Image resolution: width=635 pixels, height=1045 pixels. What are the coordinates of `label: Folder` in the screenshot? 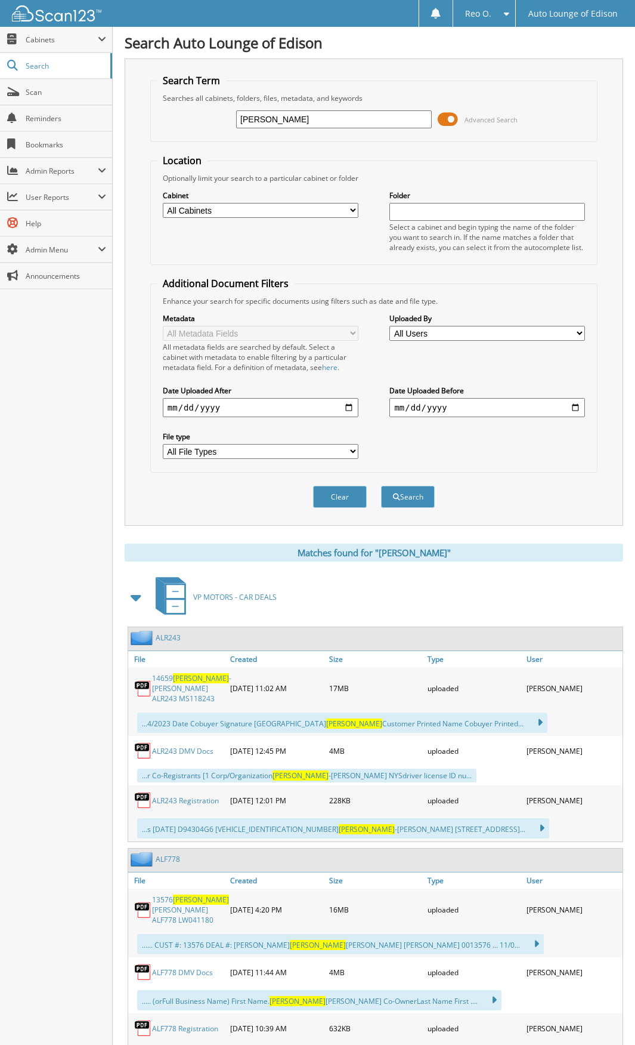 It's located at (487, 195).